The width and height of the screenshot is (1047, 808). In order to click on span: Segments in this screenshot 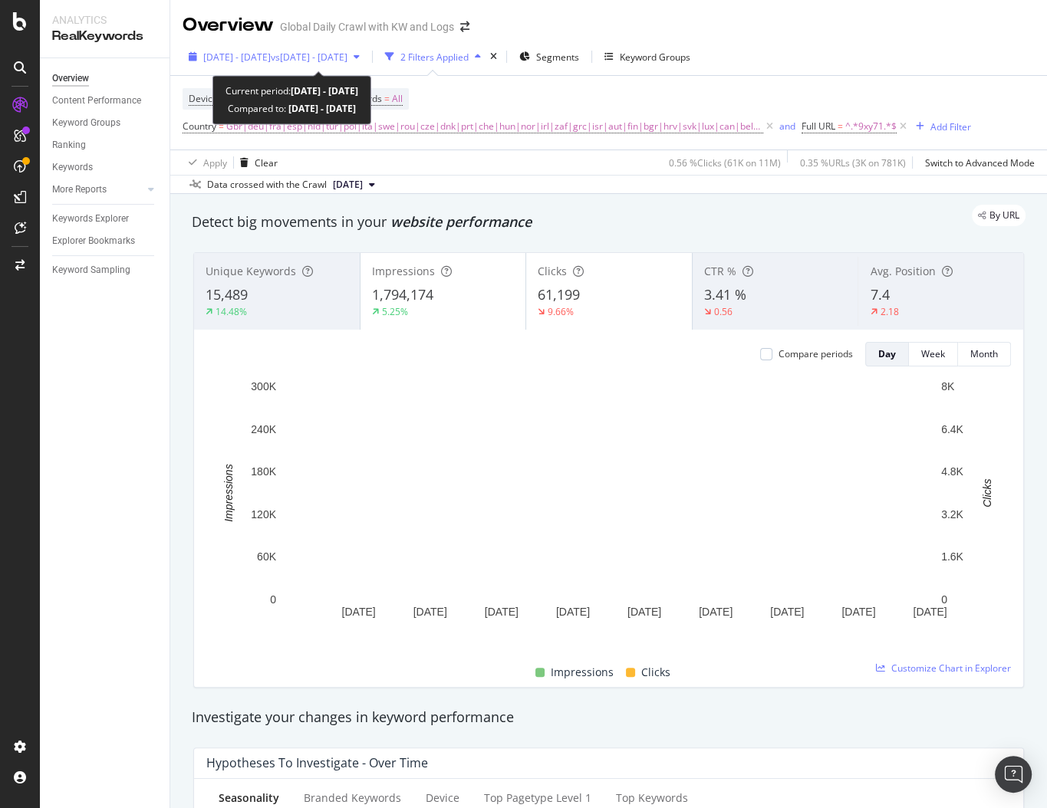, I will do `click(557, 57)`.